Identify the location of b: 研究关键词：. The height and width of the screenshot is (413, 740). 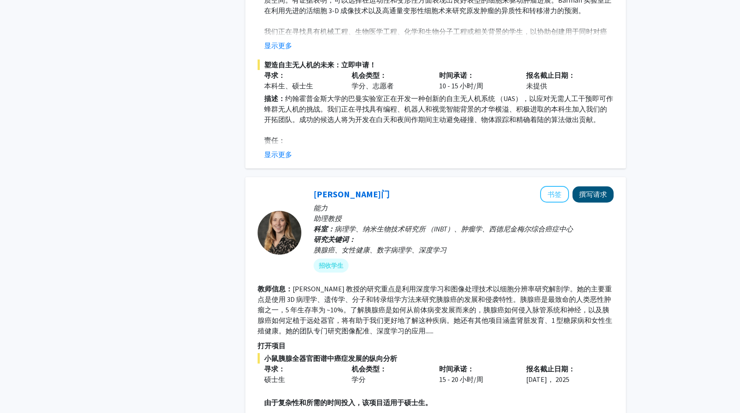
(335, 239).